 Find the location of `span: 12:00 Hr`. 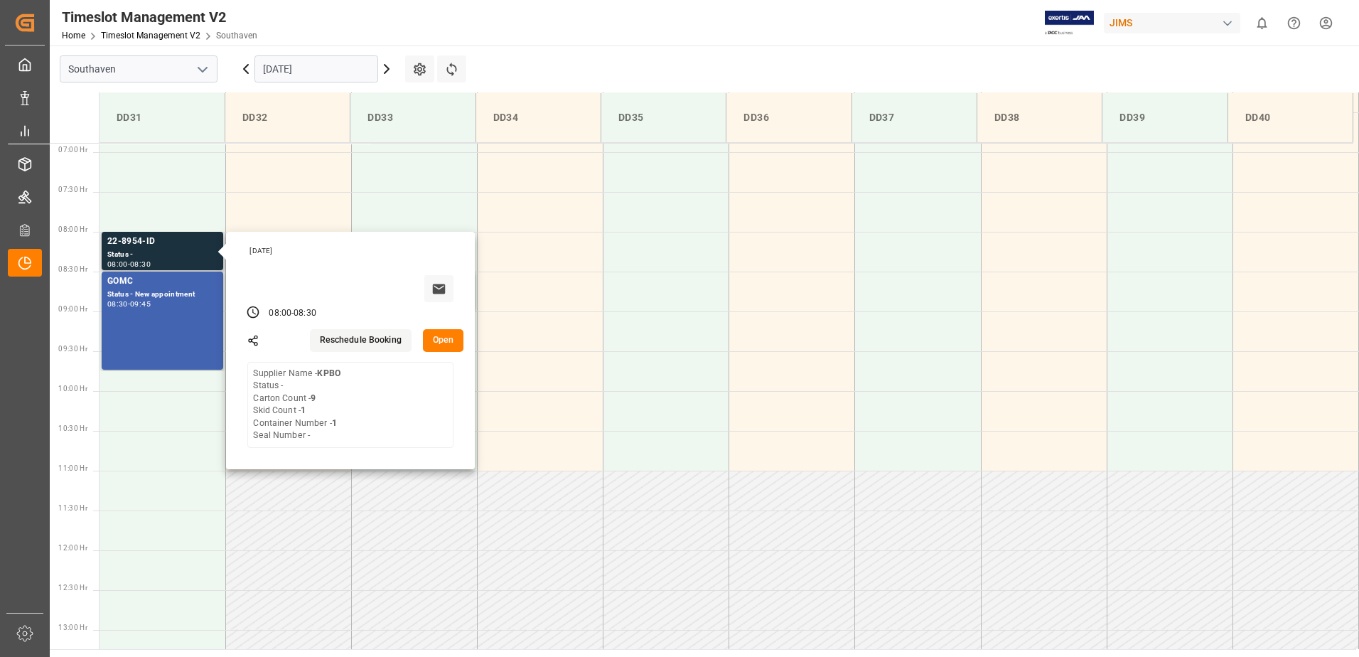

span: 12:00 Hr is located at coordinates (73, 547).